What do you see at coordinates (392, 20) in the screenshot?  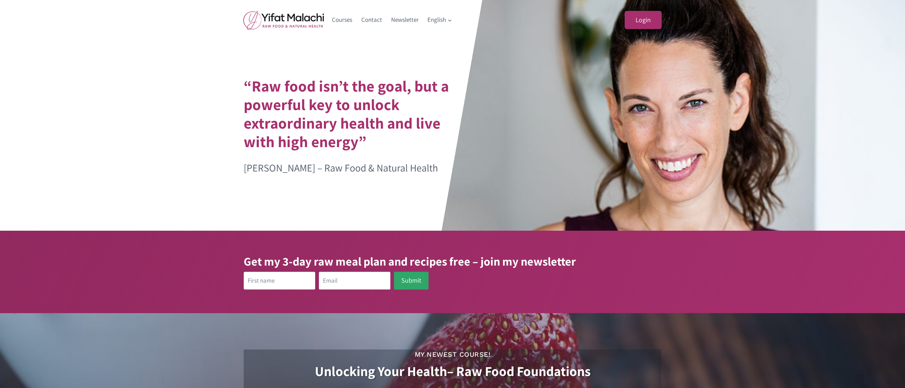 I see `nav: Primary` at bounding box center [392, 20].